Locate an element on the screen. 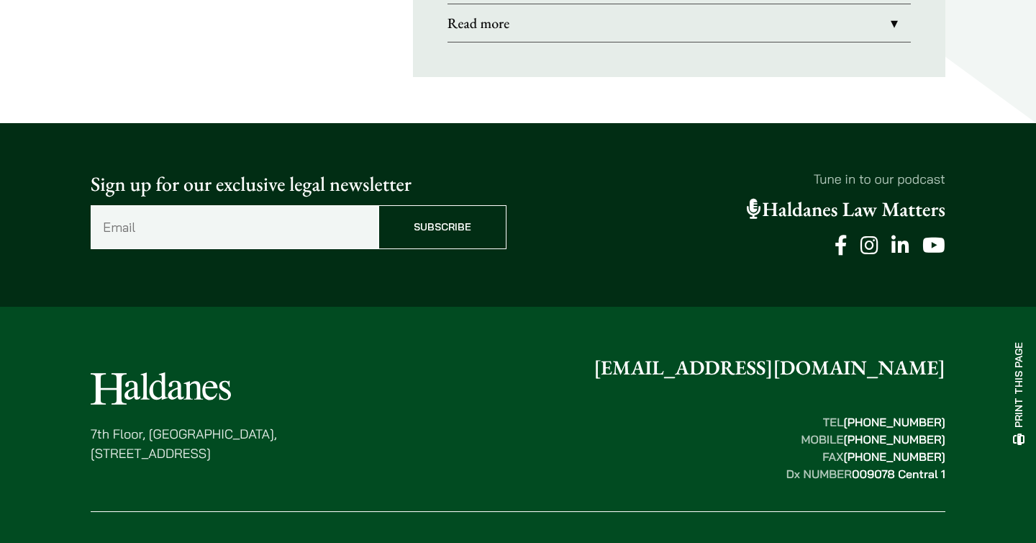 The width and height of the screenshot is (1036, 543). p: Tune in to our podcast is located at coordinates (738, 178).